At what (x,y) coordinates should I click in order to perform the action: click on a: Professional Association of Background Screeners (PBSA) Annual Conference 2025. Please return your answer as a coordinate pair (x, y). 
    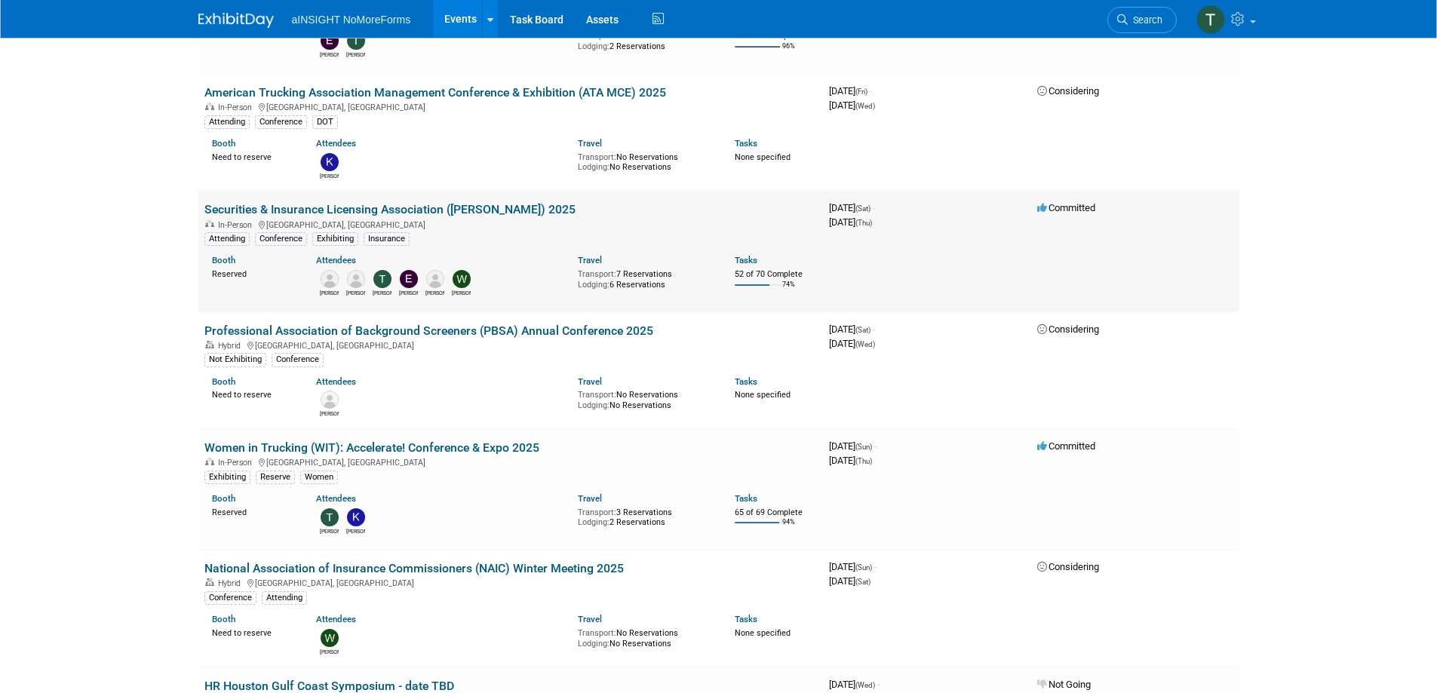
    Looking at the image, I should click on (428, 330).